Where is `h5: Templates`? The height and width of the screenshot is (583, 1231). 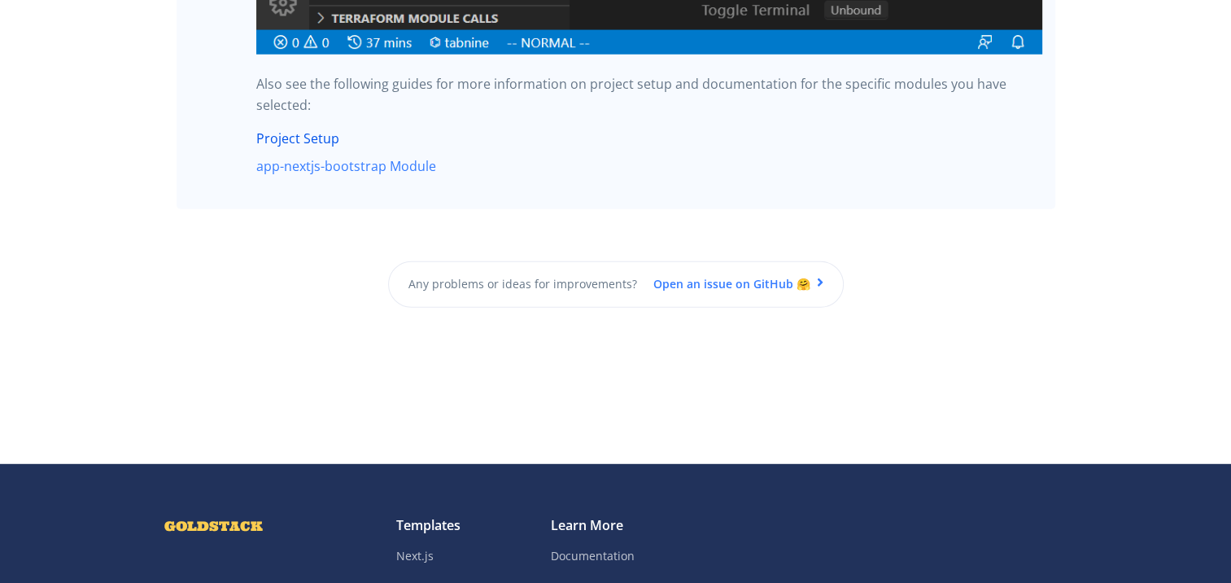
h5: Templates is located at coordinates (461, 525).